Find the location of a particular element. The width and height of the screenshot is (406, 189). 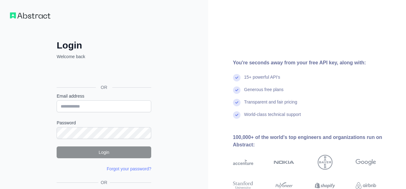

div: You're seconds away from your free API key, along with: is located at coordinates (315, 63).